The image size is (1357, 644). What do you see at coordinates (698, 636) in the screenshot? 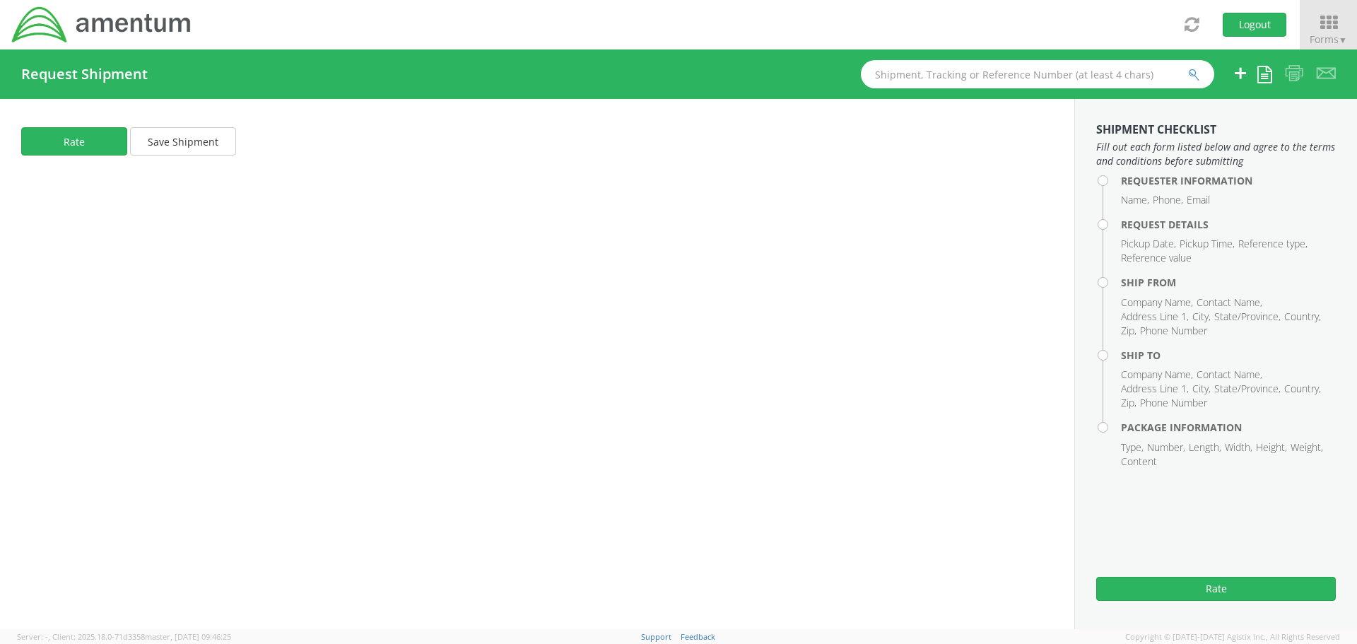
I see `a: Feedback` at bounding box center [698, 636].